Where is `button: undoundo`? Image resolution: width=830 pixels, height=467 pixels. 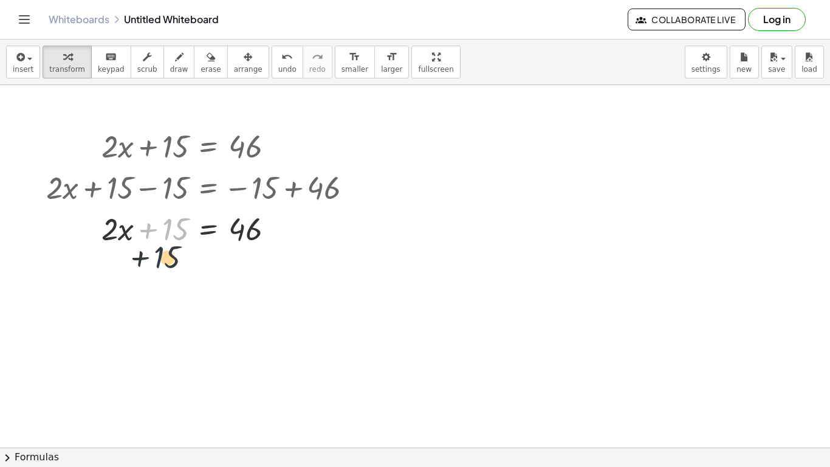
button: undoundo is located at coordinates (287, 62).